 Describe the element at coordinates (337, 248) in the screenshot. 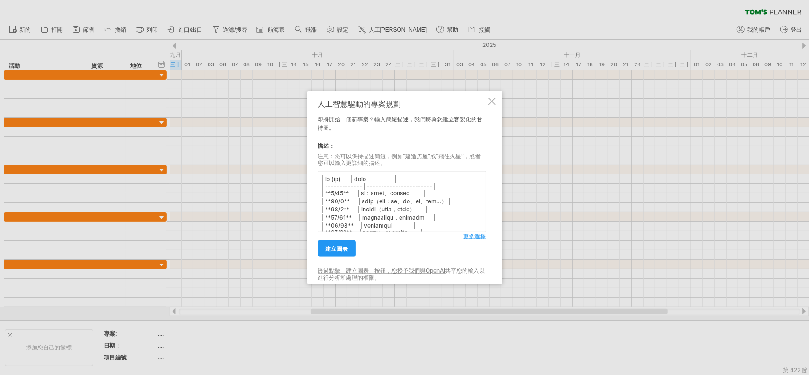

I see `a: 建立圖表` at that location.